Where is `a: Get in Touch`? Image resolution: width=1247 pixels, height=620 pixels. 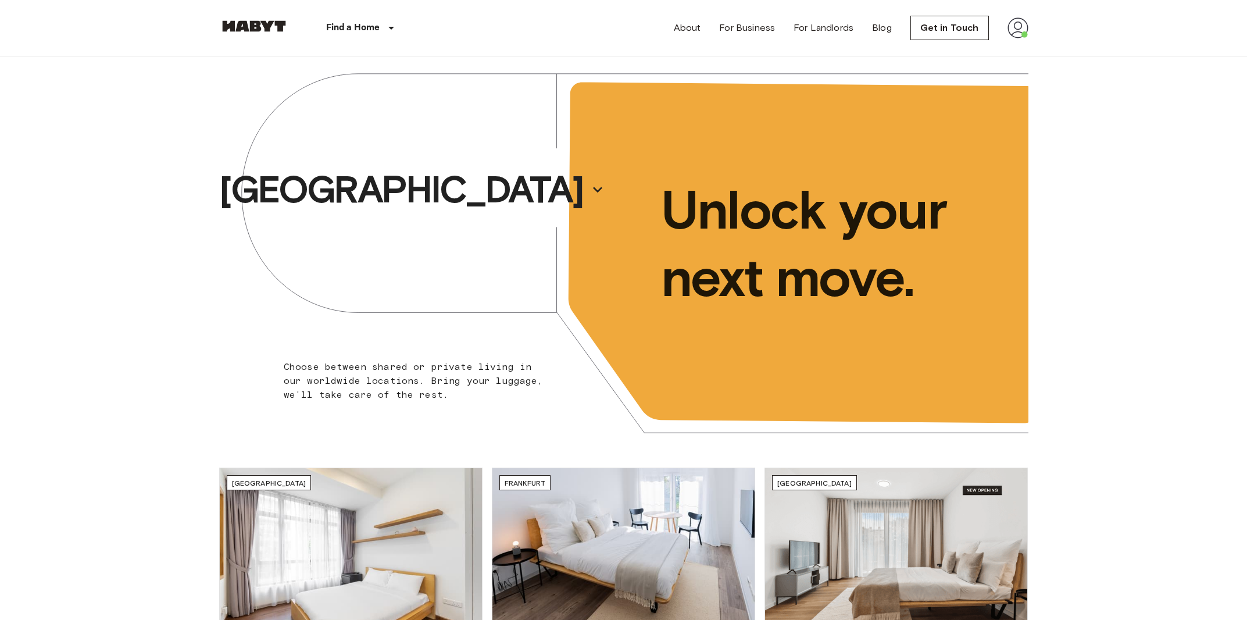 a: Get in Touch is located at coordinates (949, 28).